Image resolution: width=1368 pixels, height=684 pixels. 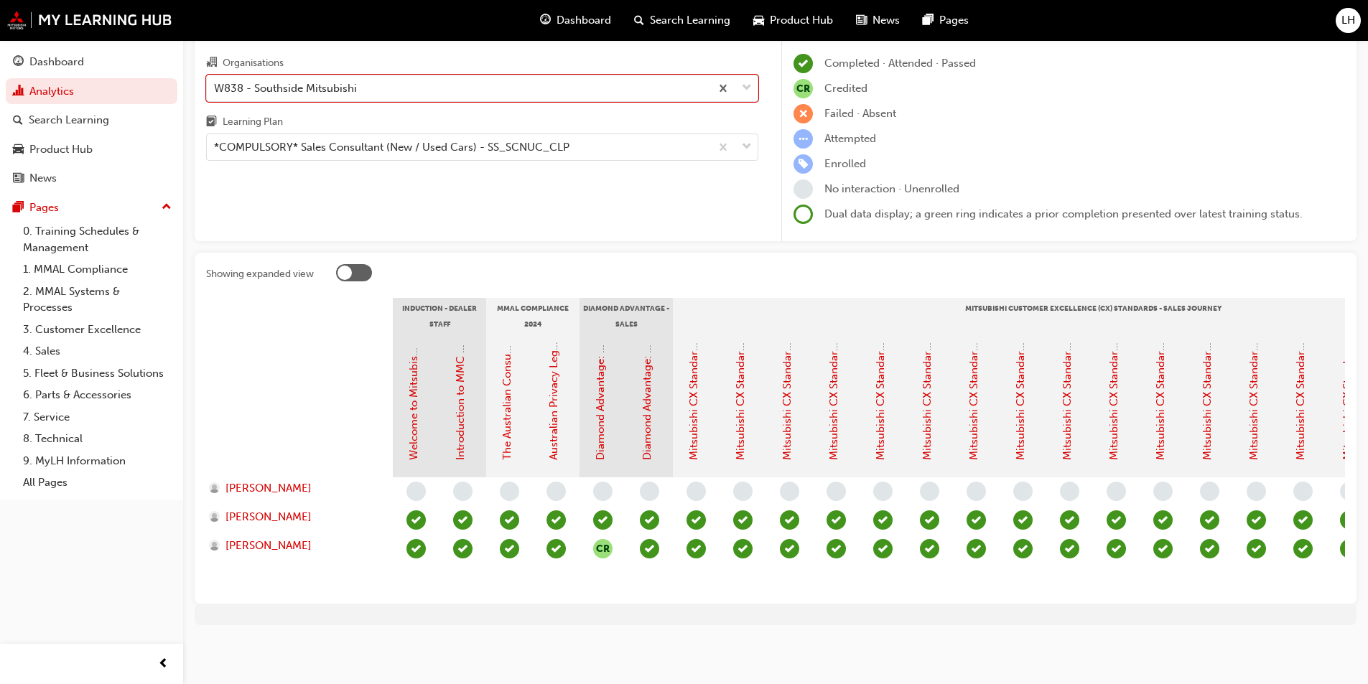 What do you see at coordinates (639, 20) in the screenshot?
I see `span: search-icon` at bounding box center [639, 20].